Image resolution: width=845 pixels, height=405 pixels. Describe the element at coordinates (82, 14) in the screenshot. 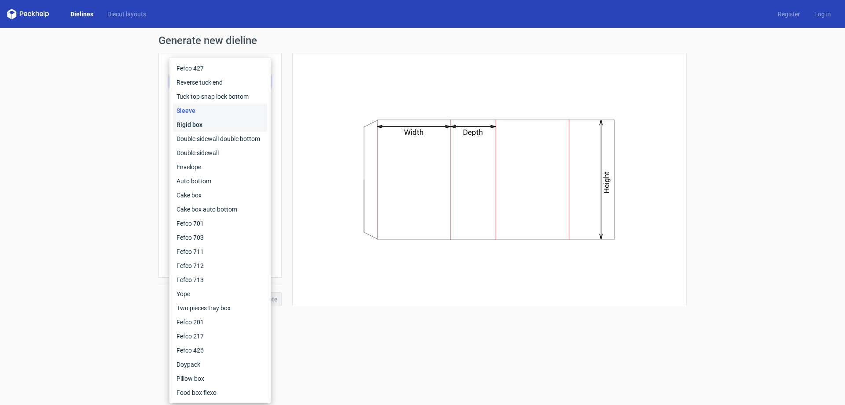

I see `a: Dielines` at that location.